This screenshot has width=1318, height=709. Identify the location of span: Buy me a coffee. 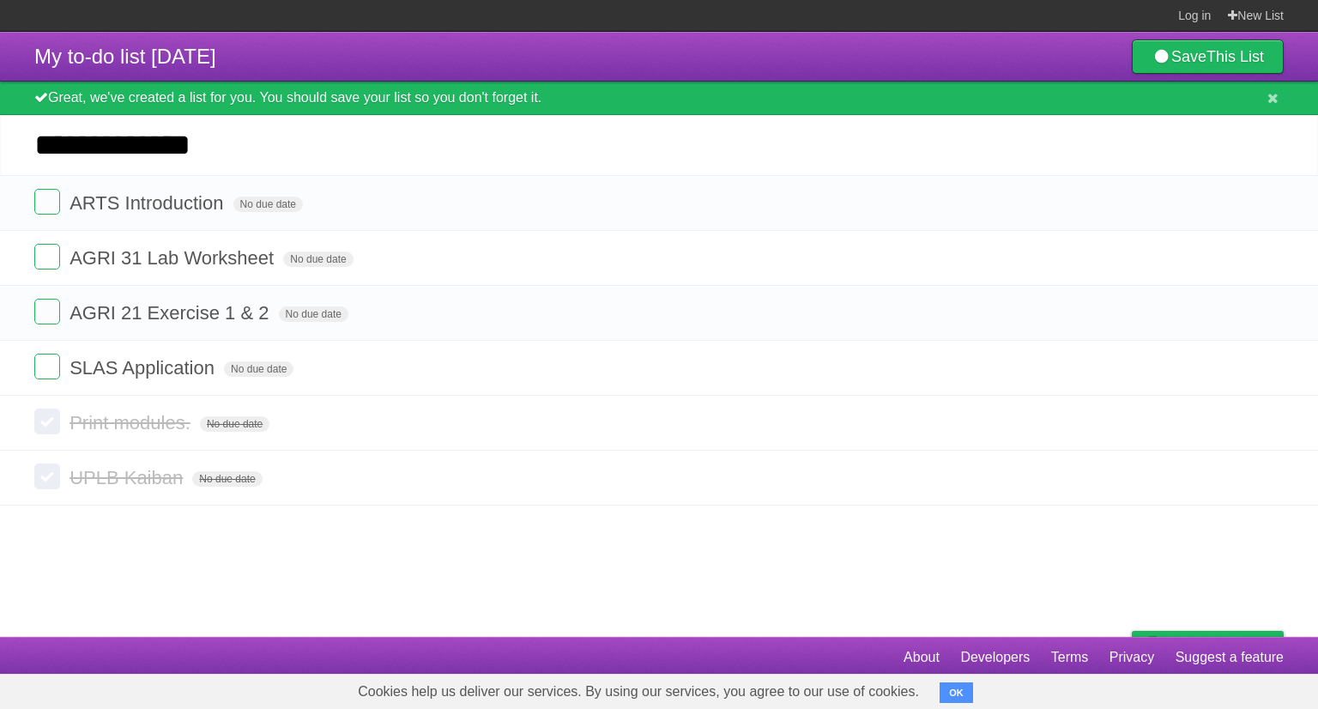
(1221, 646).